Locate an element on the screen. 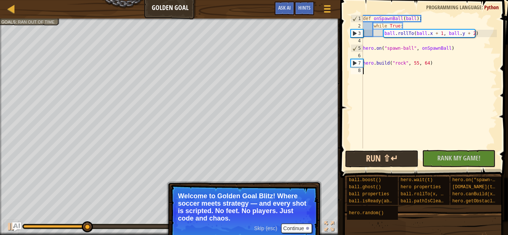 This screenshot has height=235, width=508. span: ball.pathIsClear(x, y) is located at coordinates (430, 201).